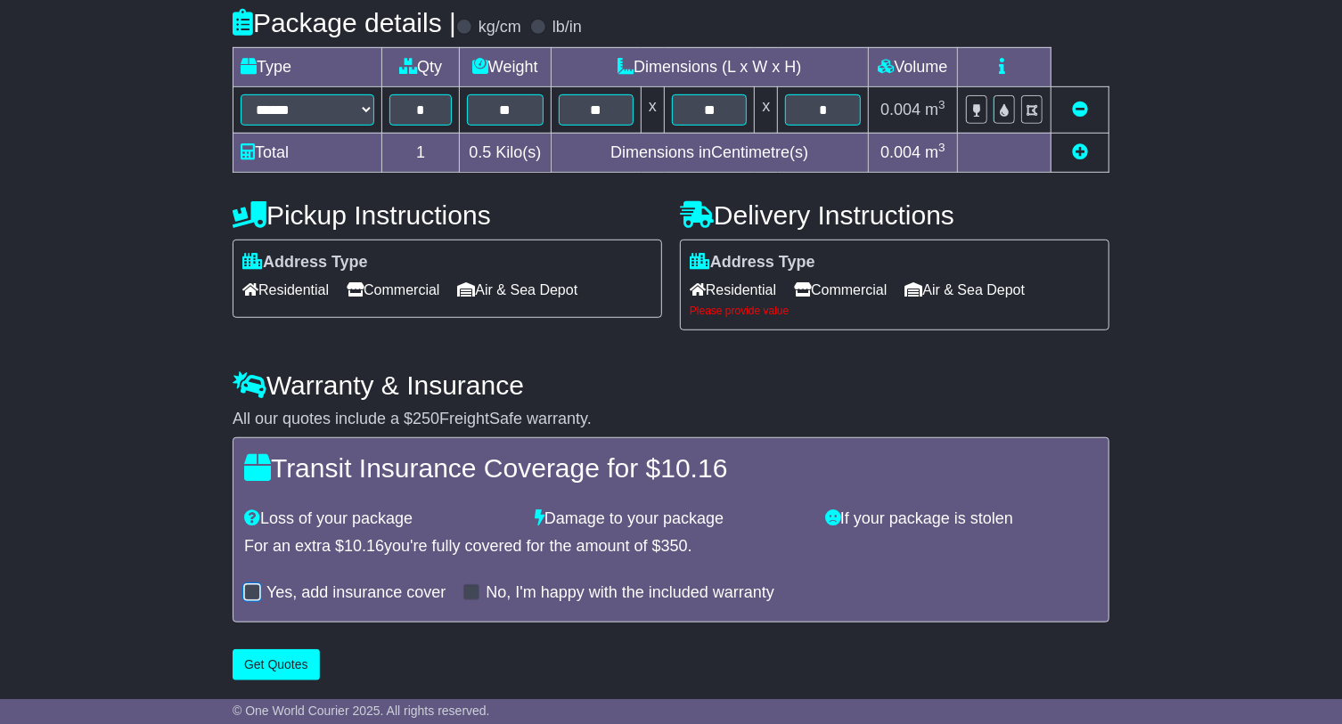 The height and width of the screenshot is (724, 1342). Describe the element at coordinates (421, 67) in the screenshot. I see `td: Qty` at that location.